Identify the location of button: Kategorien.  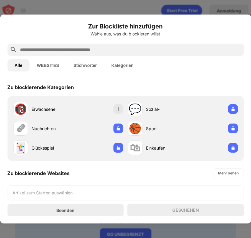
(122, 65).